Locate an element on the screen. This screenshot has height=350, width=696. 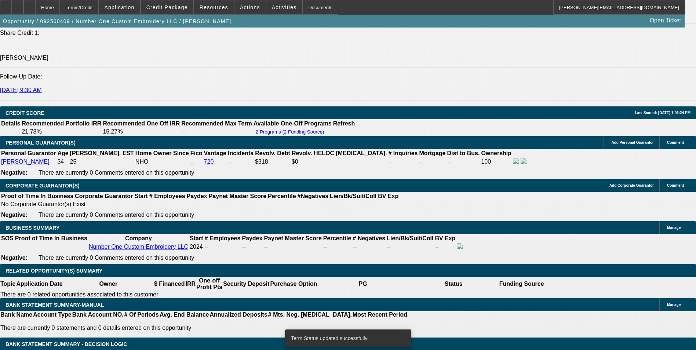
b: #Negatives is located at coordinates (313, 196).